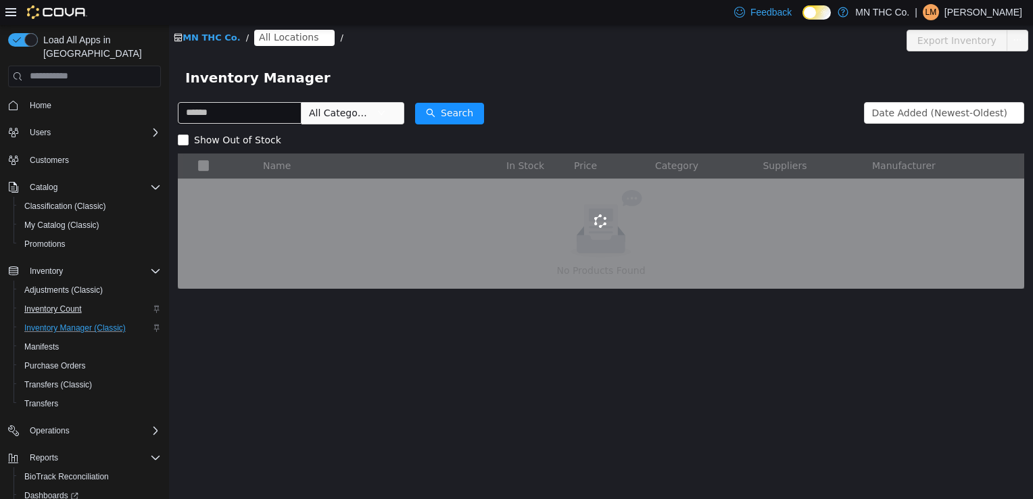 Image resolution: width=1033 pixels, height=499 pixels. What do you see at coordinates (66, 477) in the screenshot?
I see `a: BioTrack Reconciliation` at bounding box center [66, 477].